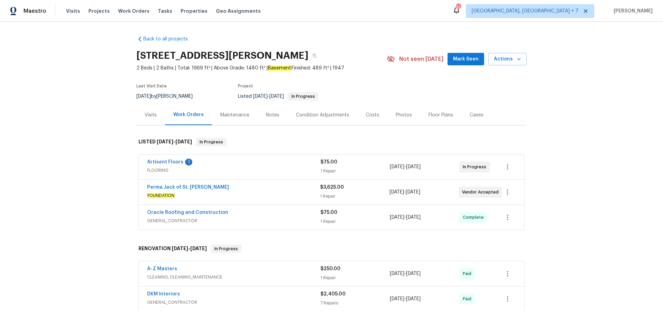 This screenshot has width=663, height=311. Describe the element at coordinates (151, 115) in the screenshot. I see `div: Visits` at that location.